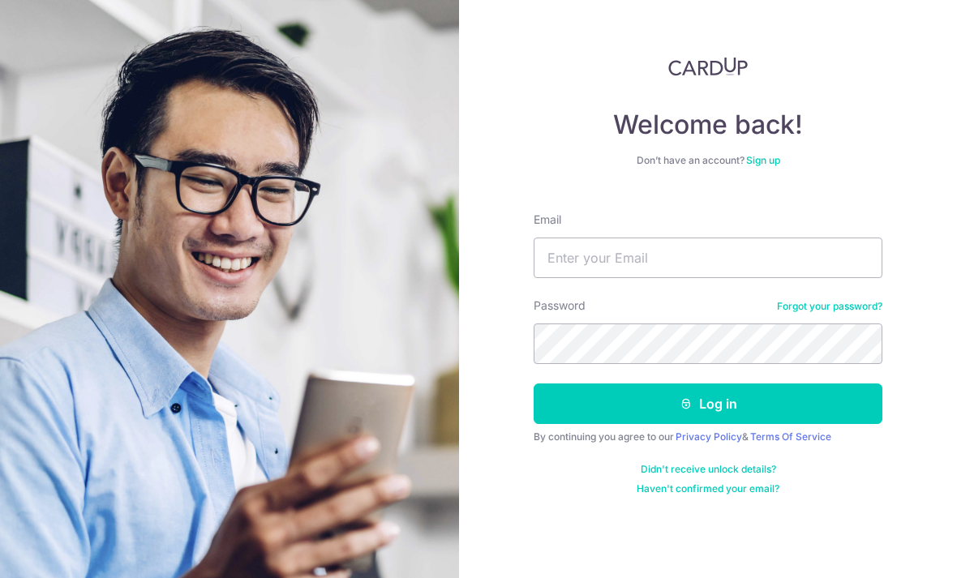 This screenshot has width=957, height=578. Describe the element at coordinates (708, 437) in the screenshot. I see `div: By continuing you agree to our &` at that location.